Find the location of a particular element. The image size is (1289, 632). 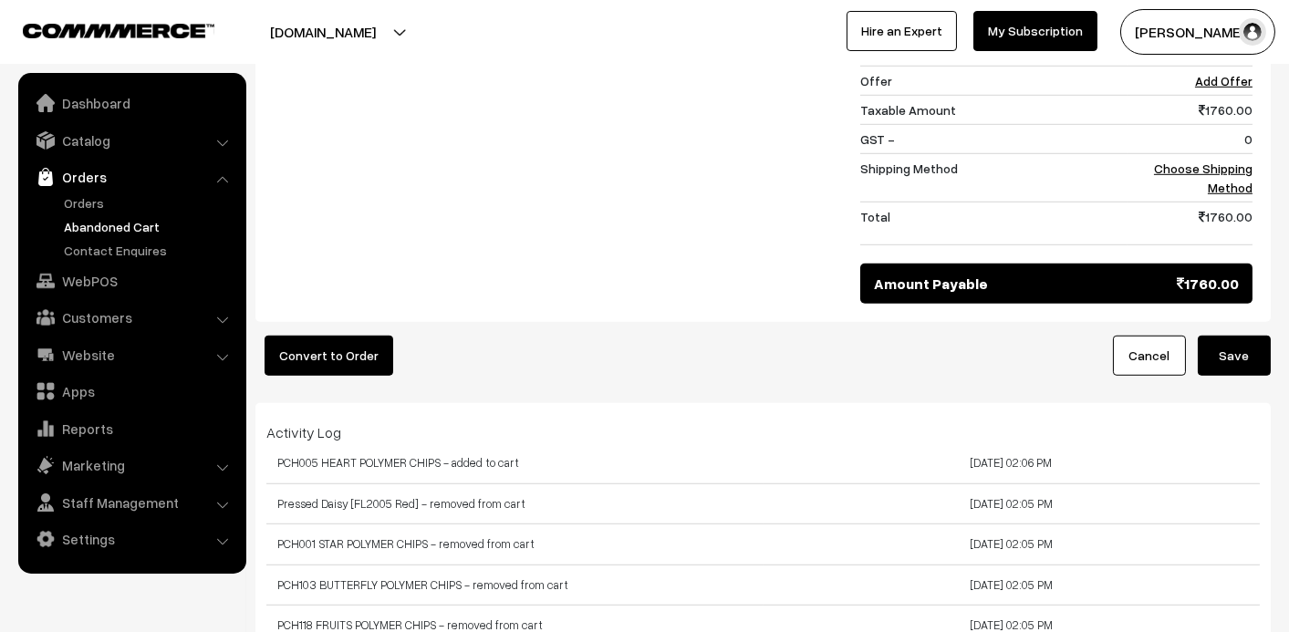

span: Amount Payable is located at coordinates (931, 284).